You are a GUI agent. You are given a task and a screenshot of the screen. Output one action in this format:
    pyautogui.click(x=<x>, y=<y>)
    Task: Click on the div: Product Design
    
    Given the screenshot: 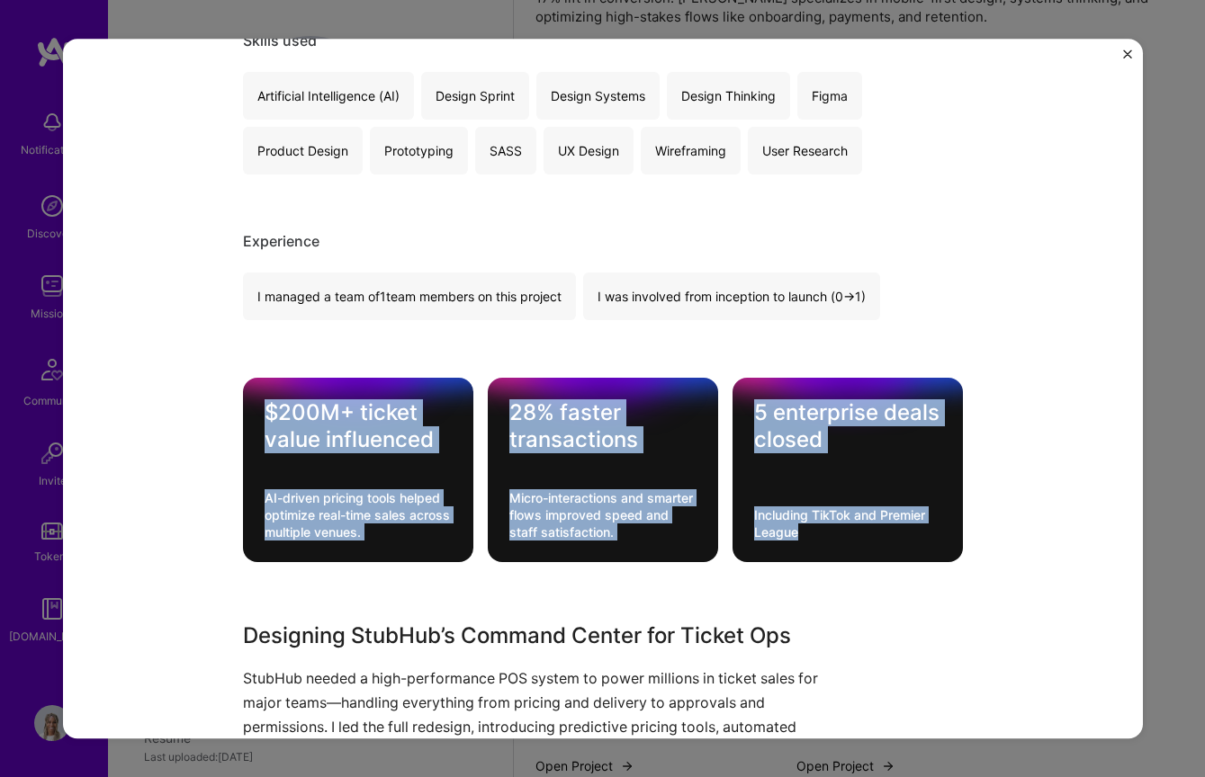 What is the action you would take?
    pyautogui.click(x=302, y=150)
    